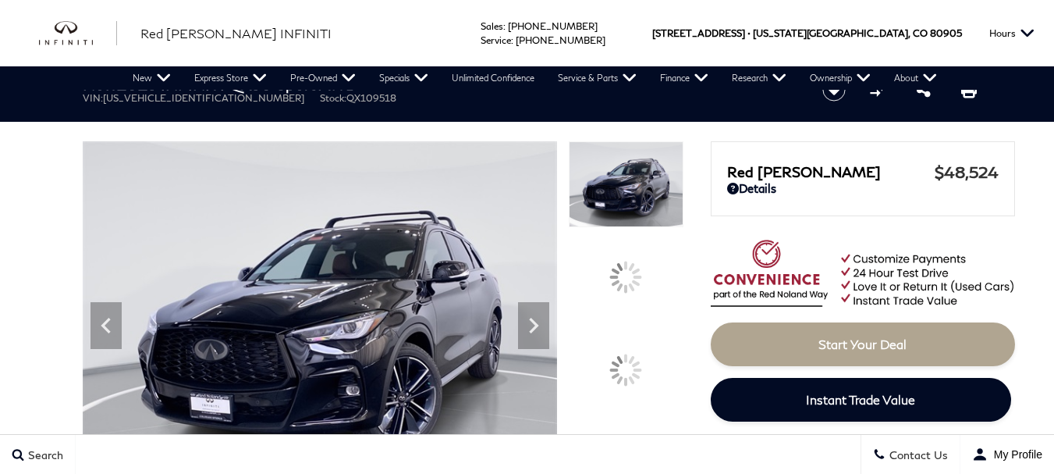 This screenshot has width=1054, height=474. Describe the element at coordinates (333, 98) in the screenshot. I see `span: Stock:` at that location.